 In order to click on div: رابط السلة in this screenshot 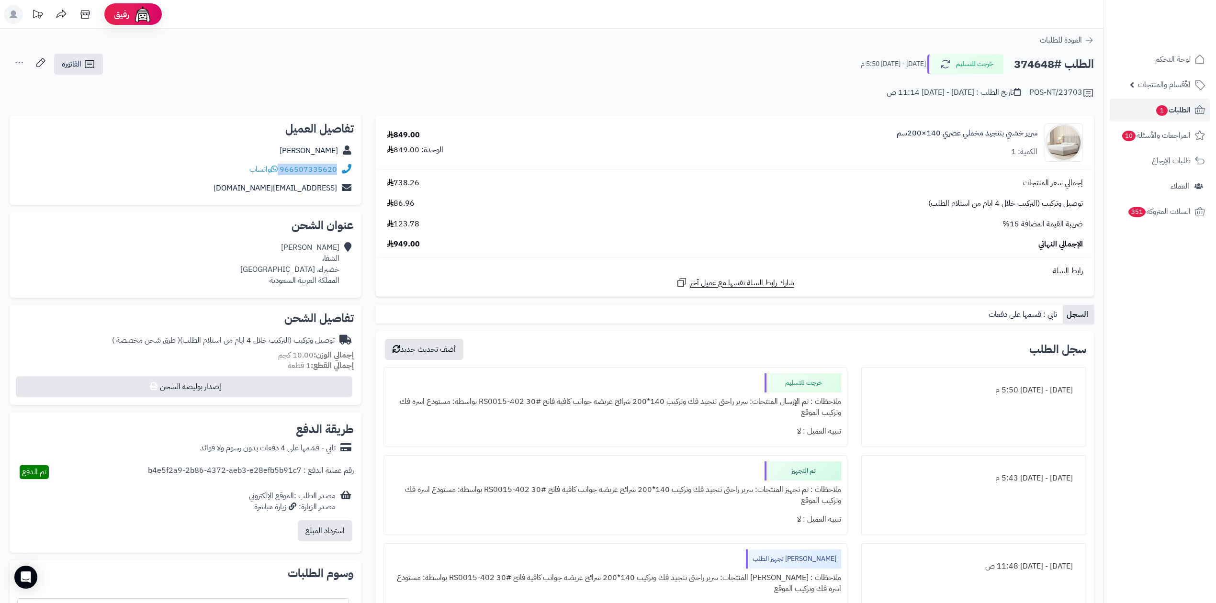, I will do `click(735, 271)`.